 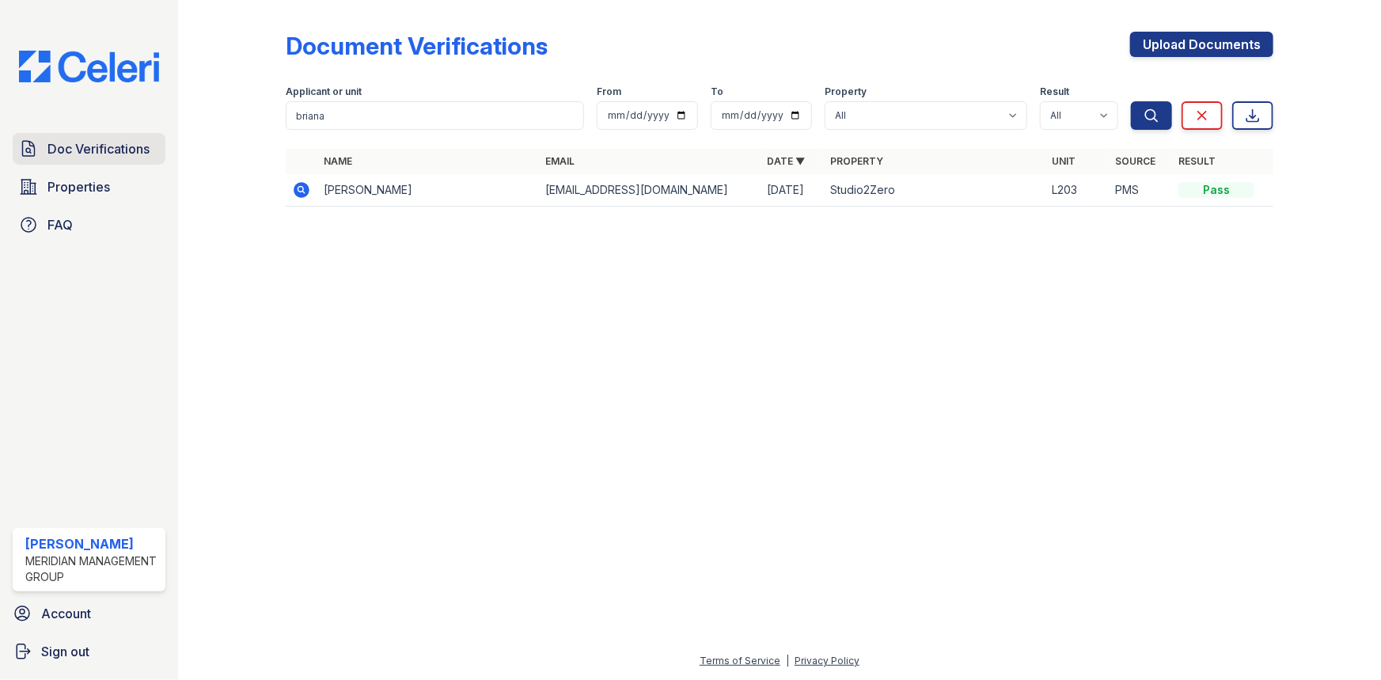 What do you see at coordinates (740, 660) in the screenshot?
I see `a: Terms of Service` at bounding box center [740, 660].